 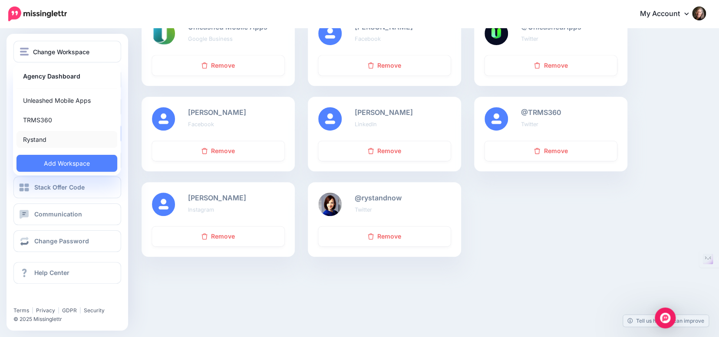 What do you see at coordinates (665, 318) in the screenshot?
I see `div: Open Intercom Messenger` at bounding box center [665, 318].